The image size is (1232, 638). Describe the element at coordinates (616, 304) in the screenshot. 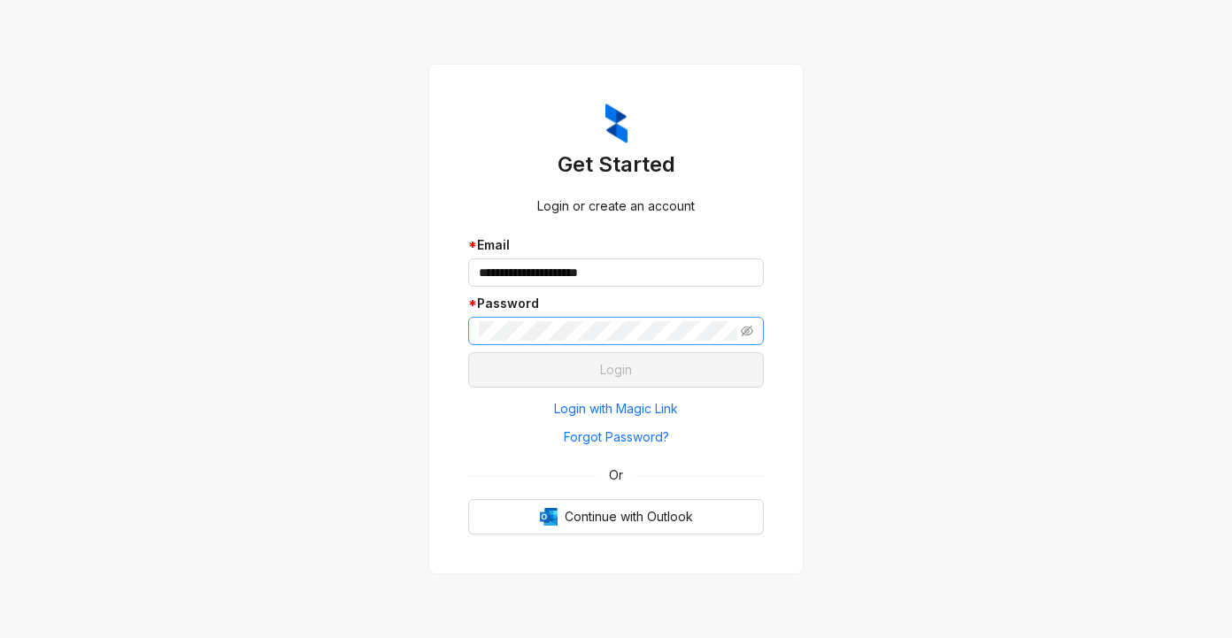

I see `div: Password` at that location.